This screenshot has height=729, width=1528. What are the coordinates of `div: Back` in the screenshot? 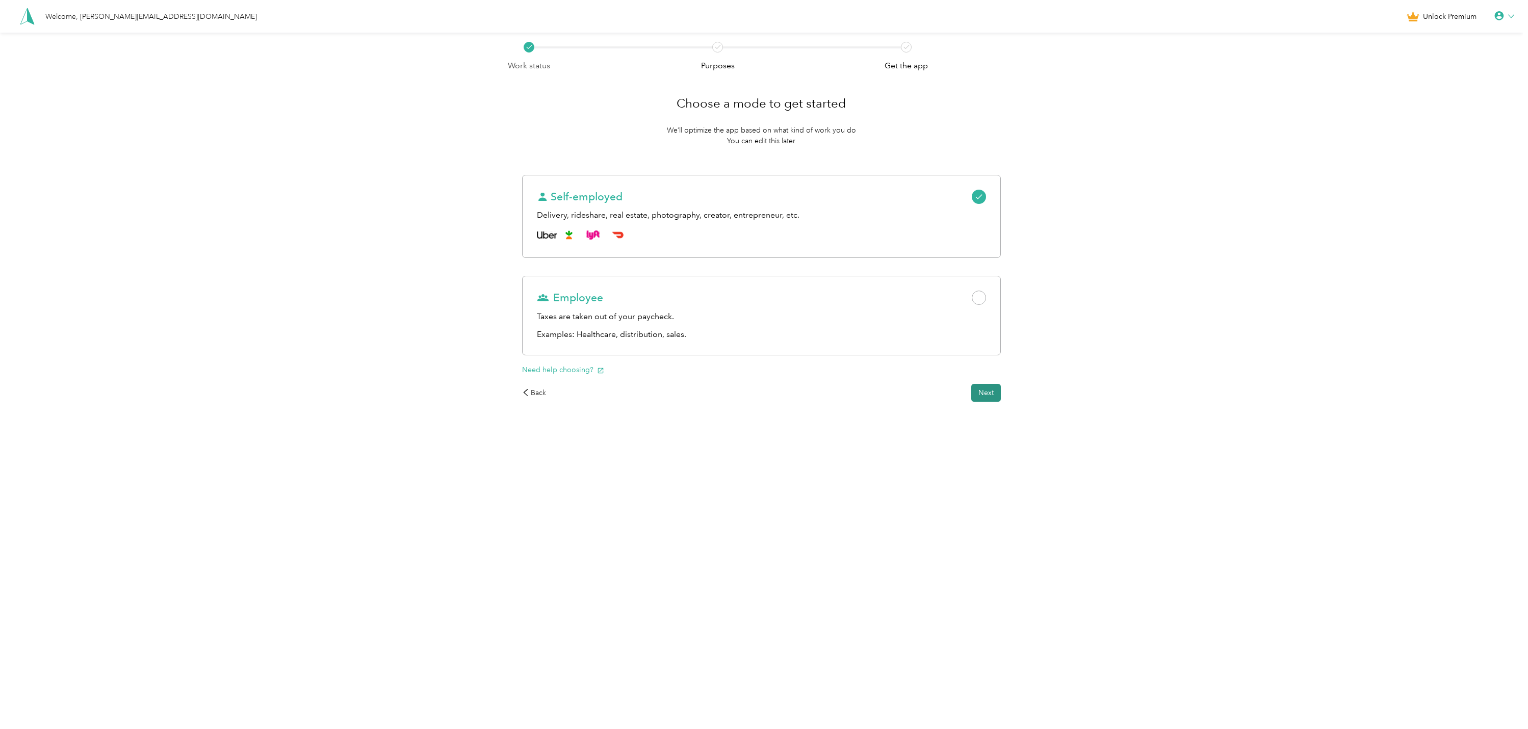 It's located at (534, 392).